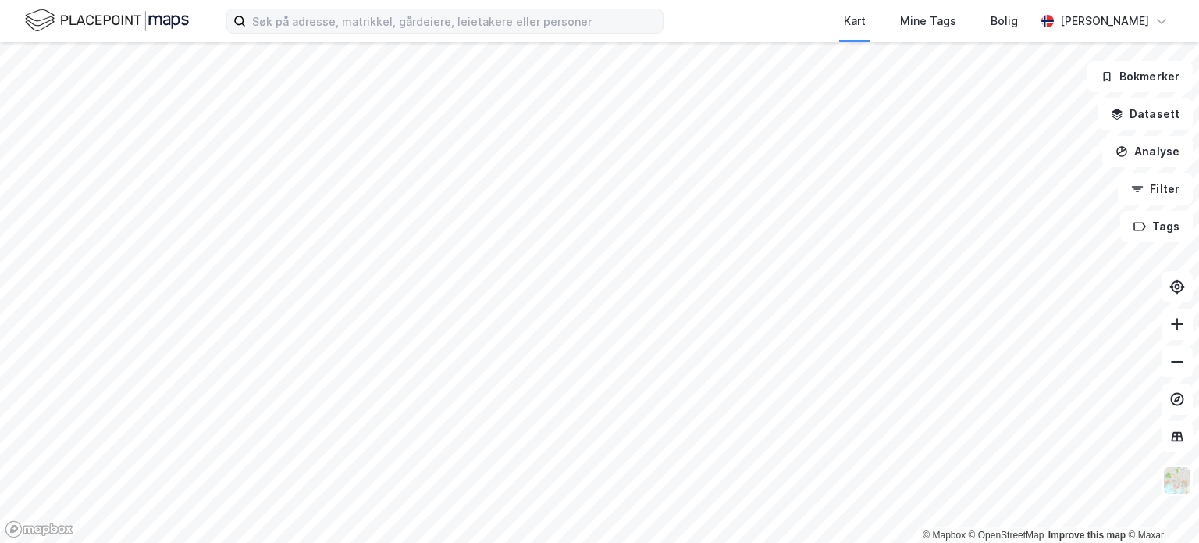 The image size is (1199, 543). What do you see at coordinates (1160, 505) in the screenshot?
I see `div: Kontrollprogram for chat` at bounding box center [1160, 505].